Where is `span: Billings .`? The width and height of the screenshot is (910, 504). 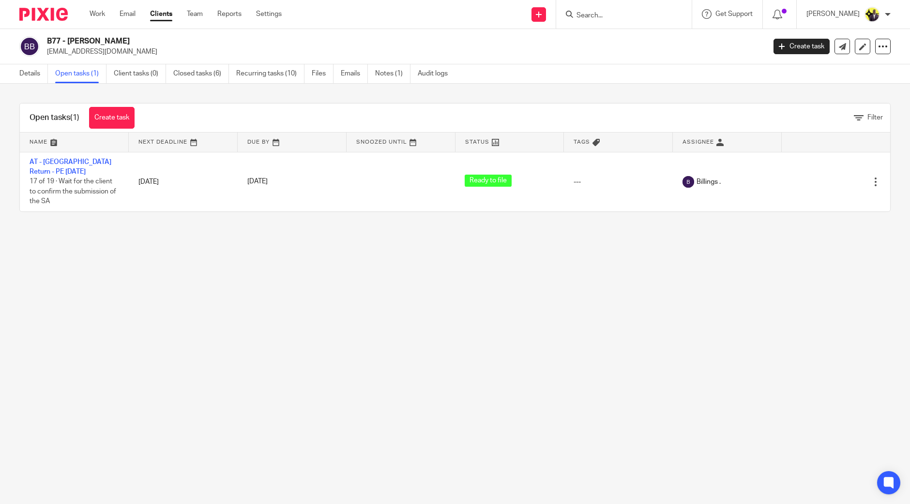
span: Billings . is located at coordinates (708, 182).